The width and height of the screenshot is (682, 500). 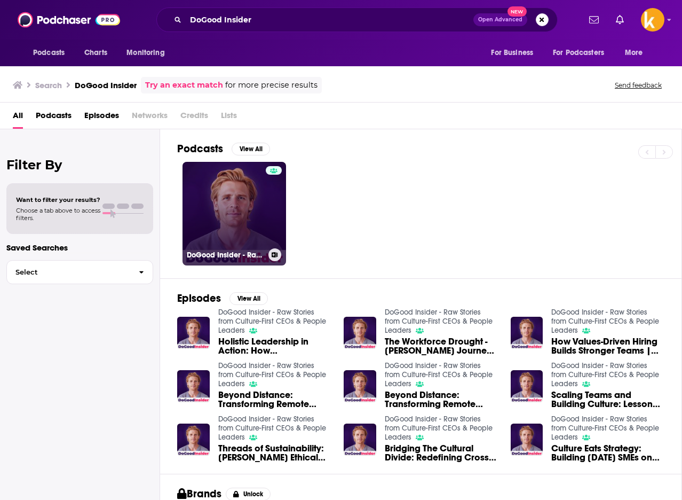 What do you see at coordinates (69, 20) in the screenshot?
I see `a: Podchaser - Follow, Share and Rate Podcasts` at bounding box center [69, 20].